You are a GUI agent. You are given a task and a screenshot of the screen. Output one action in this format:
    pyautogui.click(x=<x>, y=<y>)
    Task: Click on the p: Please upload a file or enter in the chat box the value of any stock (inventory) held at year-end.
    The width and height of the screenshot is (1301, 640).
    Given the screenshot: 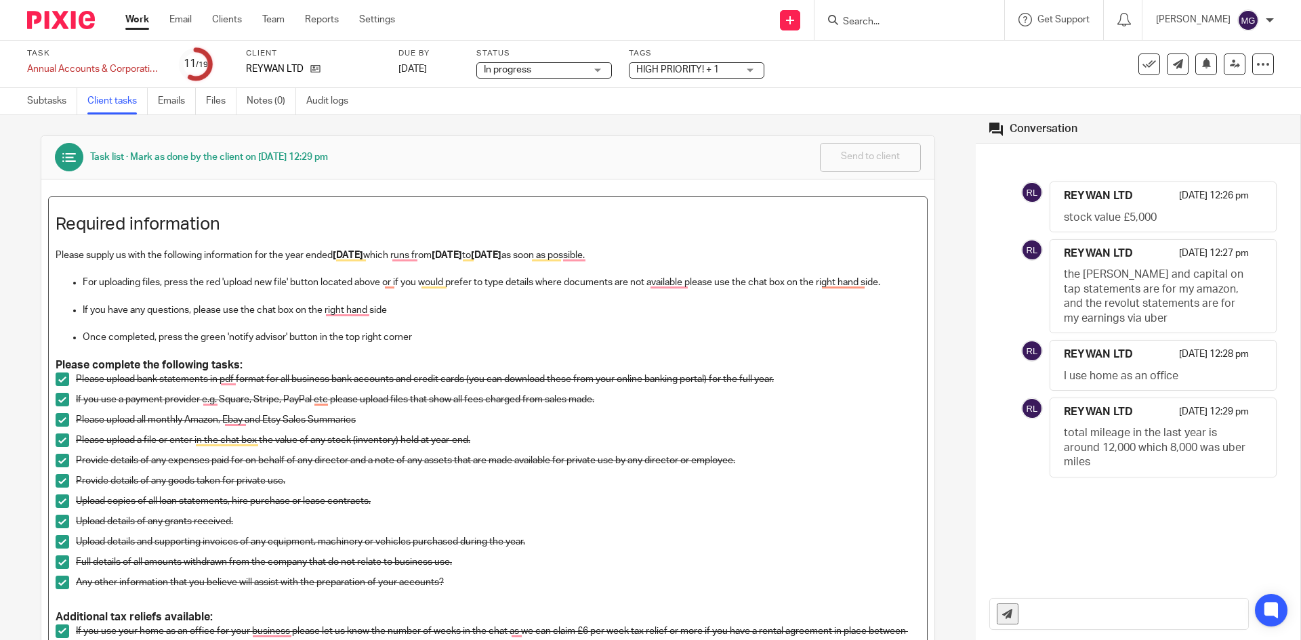 What is the action you would take?
    pyautogui.click(x=498, y=440)
    